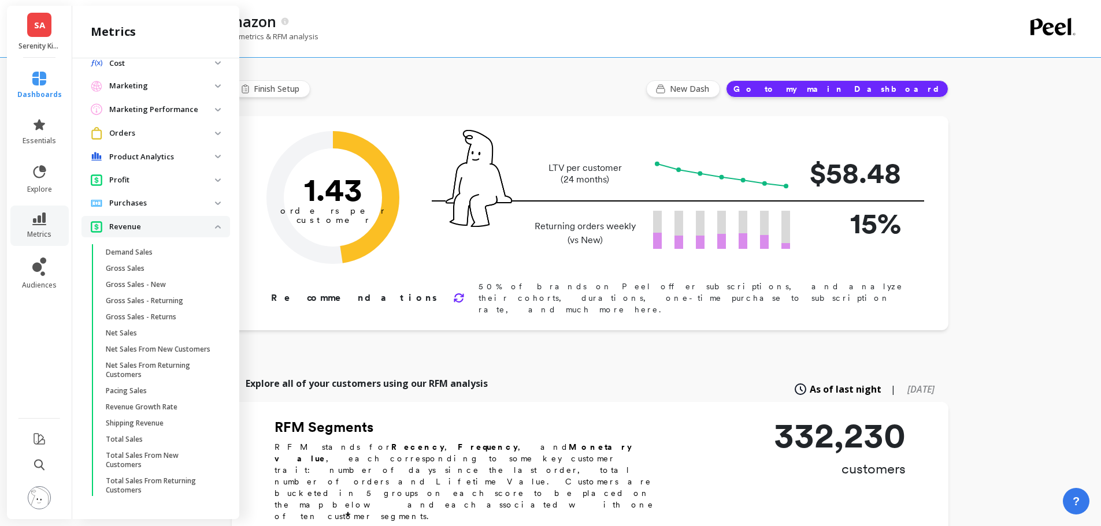  What do you see at coordinates (845, 389) in the screenshot?
I see `span: As of last night` at bounding box center [845, 389].